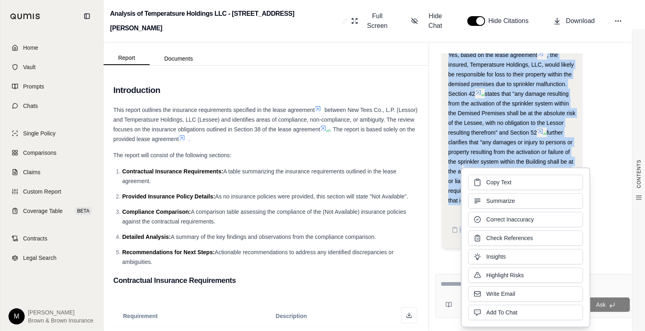  What do you see at coordinates (43, 211) in the screenshot?
I see `span: Coverage Table` at bounding box center [43, 211].